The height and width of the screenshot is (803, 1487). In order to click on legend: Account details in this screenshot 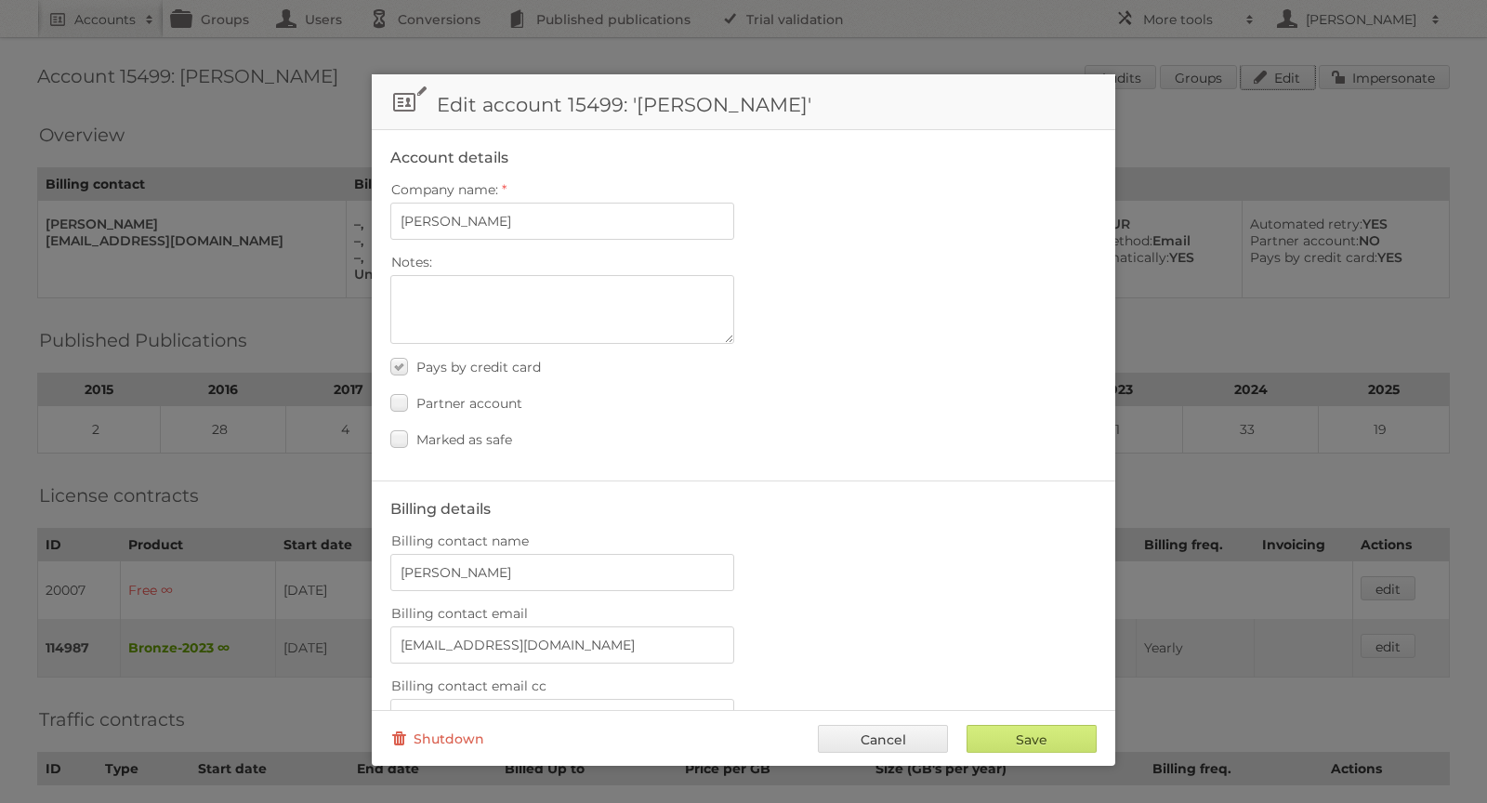, I will do `click(449, 157)`.